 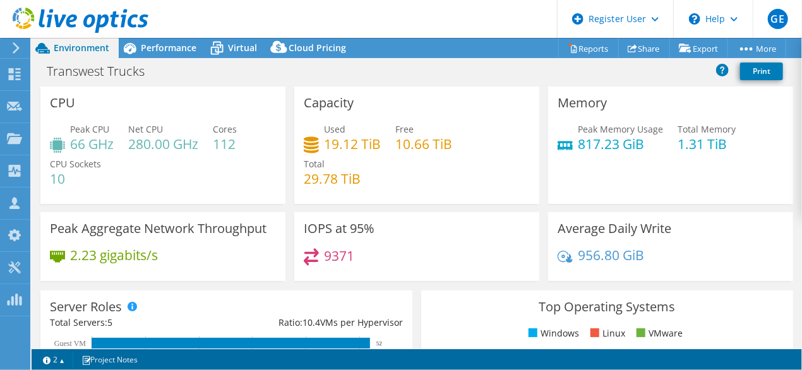 I want to click on h4: 10.66 TiB, so click(x=424, y=144).